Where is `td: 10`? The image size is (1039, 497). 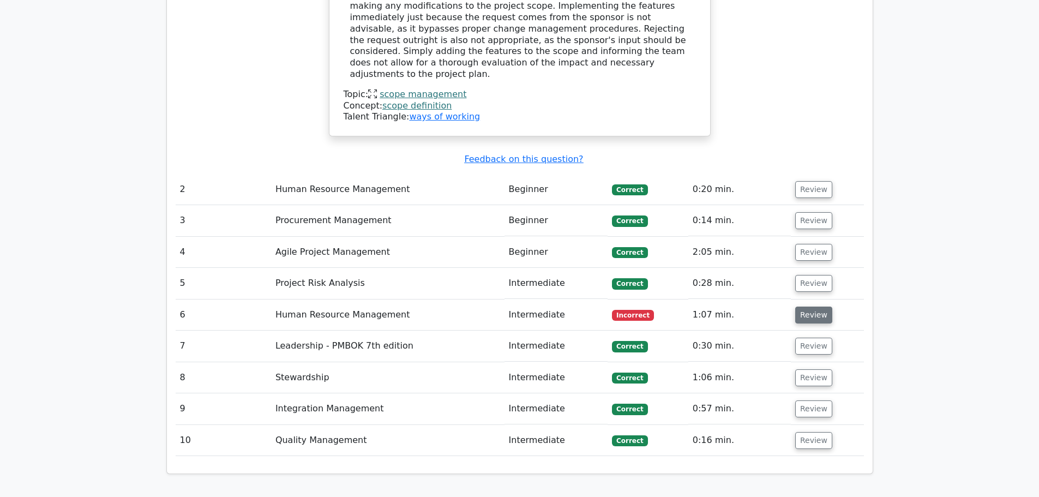
td: 10 is located at coordinates (223, 440).